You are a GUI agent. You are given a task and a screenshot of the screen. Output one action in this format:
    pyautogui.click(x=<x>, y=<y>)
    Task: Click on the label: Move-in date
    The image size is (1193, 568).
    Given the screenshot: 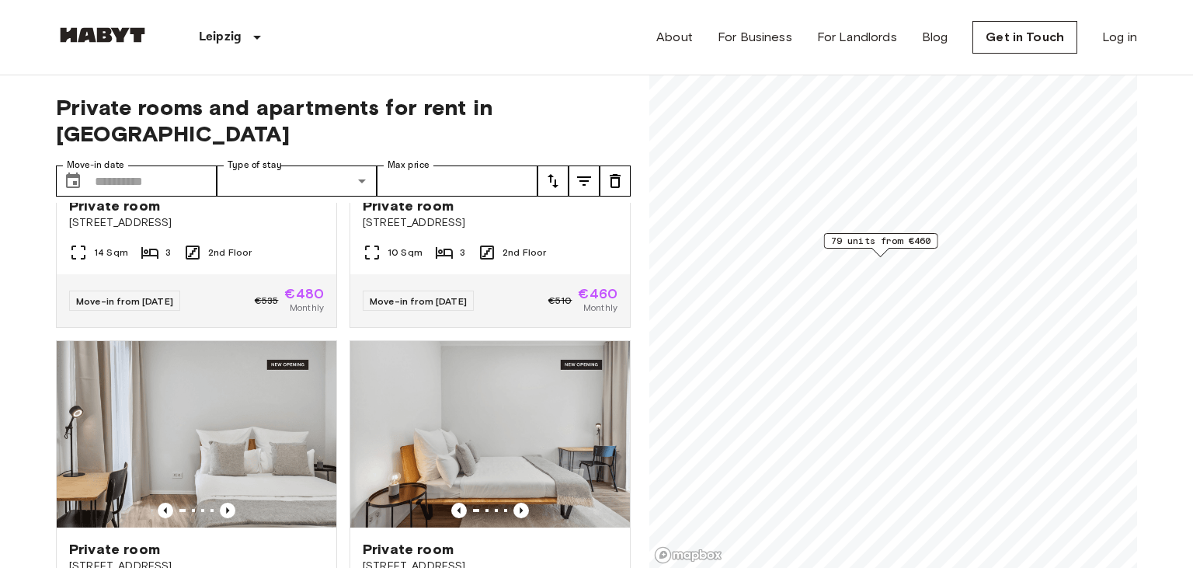 What is the action you would take?
    pyautogui.click(x=96, y=165)
    